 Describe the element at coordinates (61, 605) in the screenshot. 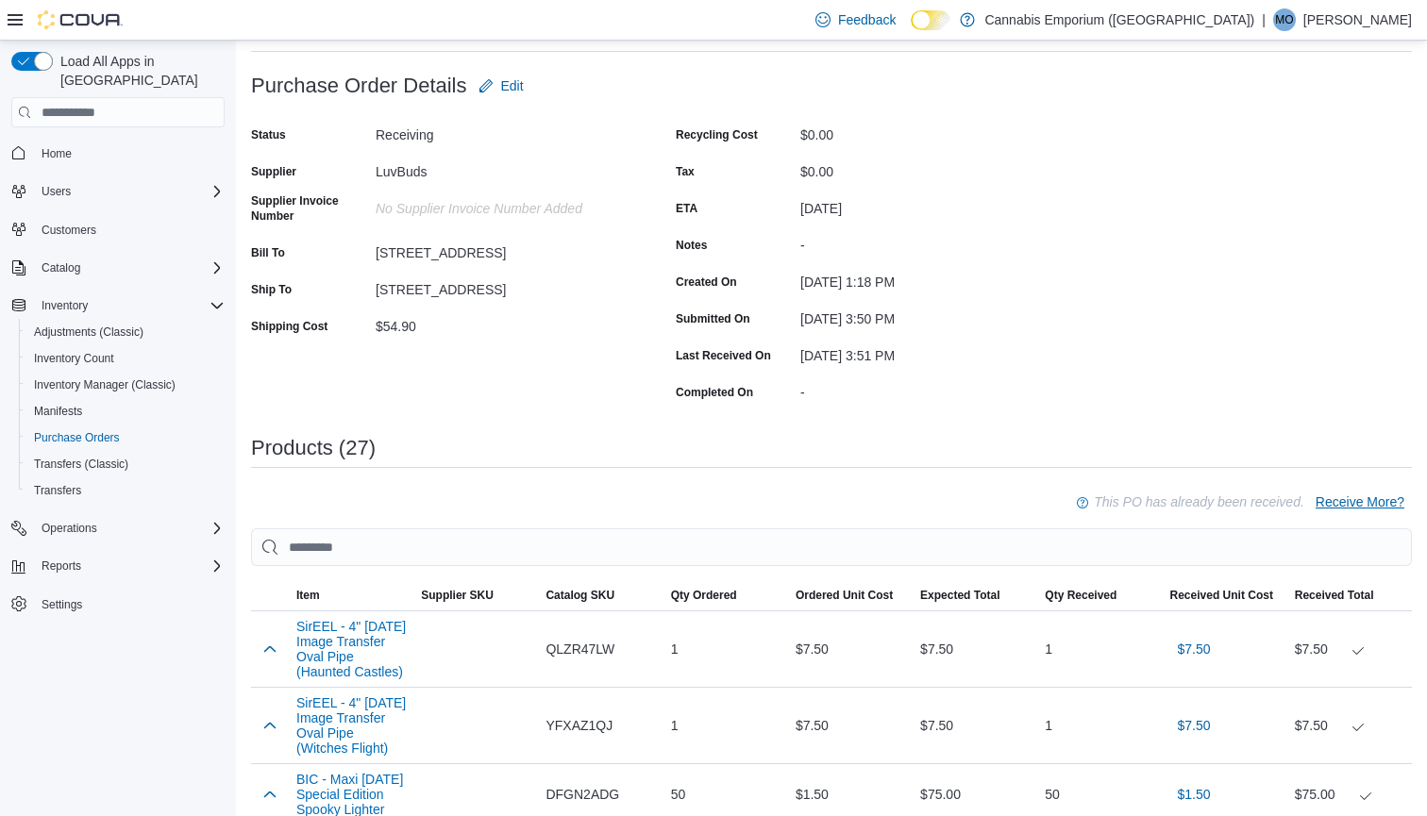

I see `a: Settings` at that location.